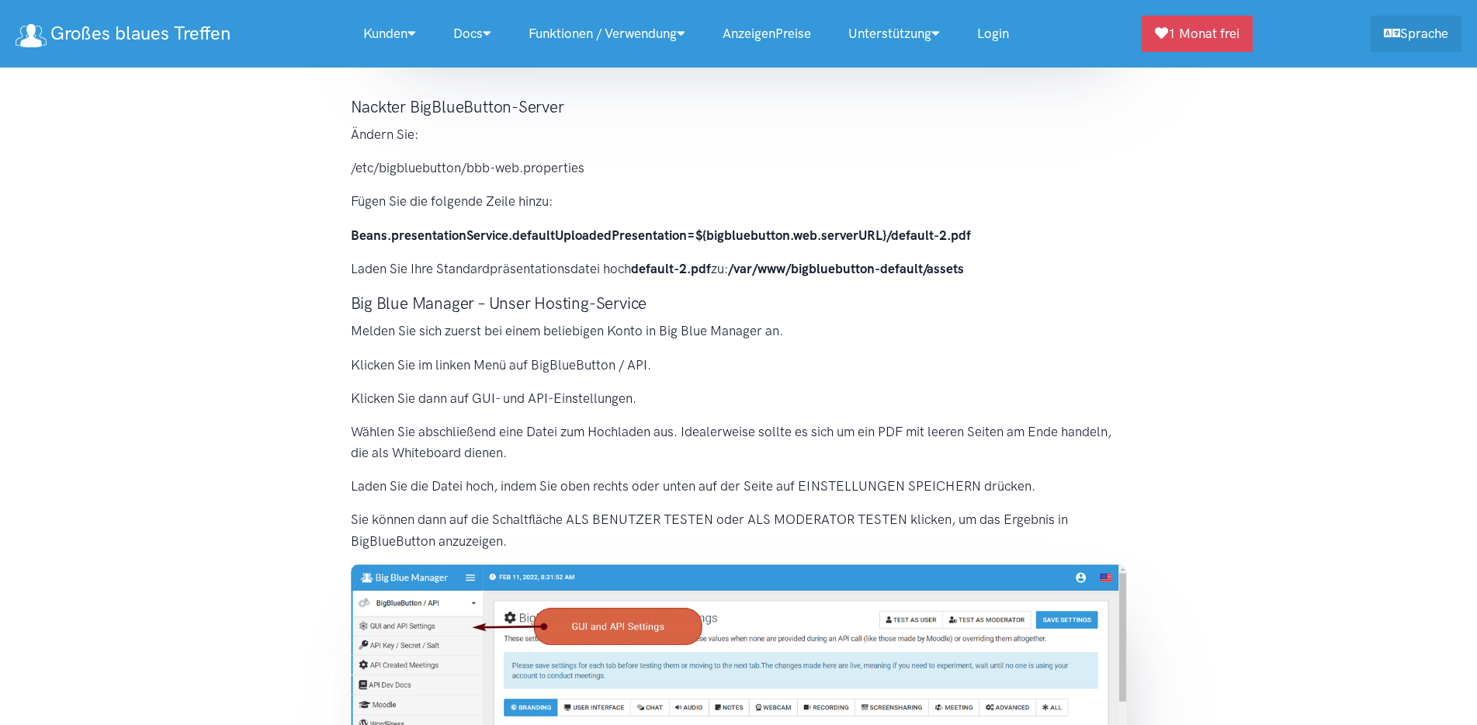 Image resolution: width=1477 pixels, height=725 pixels. I want to click on strong: /var/www/bigbluebutton-default/assets, so click(846, 269).